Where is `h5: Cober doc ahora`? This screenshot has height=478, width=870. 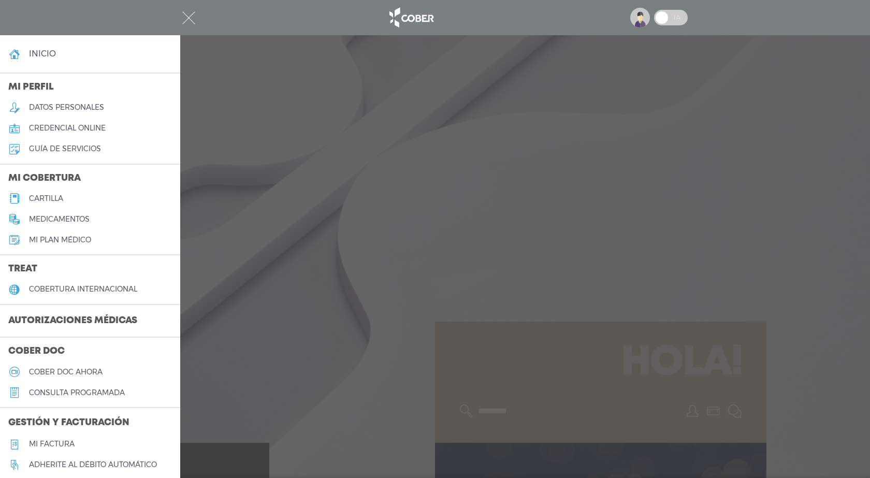 h5: Cober doc ahora is located at coordinates (66, 372).